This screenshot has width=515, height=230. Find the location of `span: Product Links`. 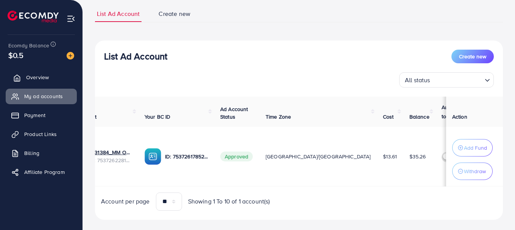

span: Product Links is located at coordinates (40, 134).